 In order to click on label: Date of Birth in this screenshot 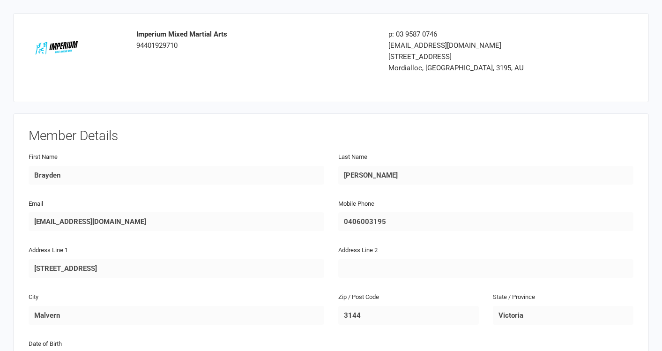, I will do `click(45, 344)`.